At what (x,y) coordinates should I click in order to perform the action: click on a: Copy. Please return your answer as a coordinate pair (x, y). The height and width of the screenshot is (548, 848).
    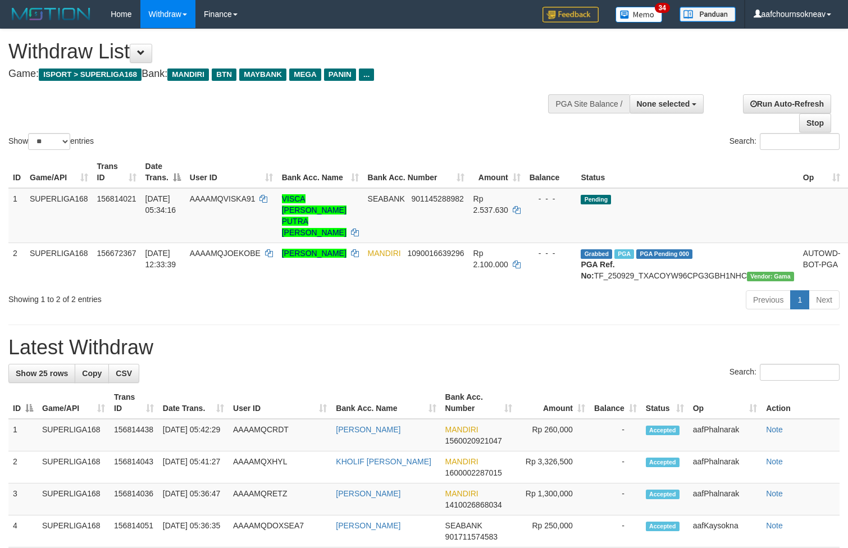
    Looking at the image, I should click on (92, 374).